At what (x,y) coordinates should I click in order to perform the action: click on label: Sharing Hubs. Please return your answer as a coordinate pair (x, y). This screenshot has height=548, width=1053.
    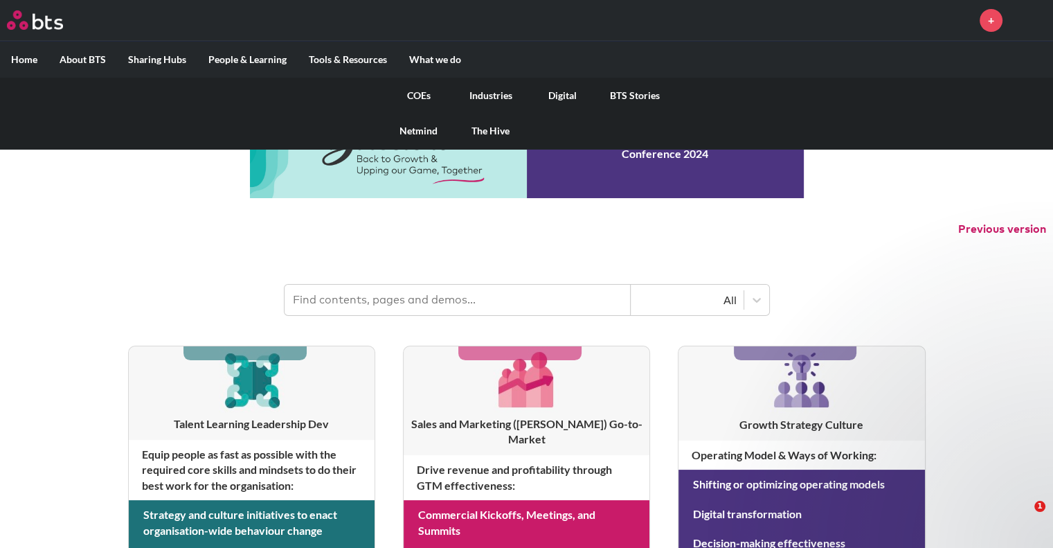
    Looking at the image, I should click on (157, 60).